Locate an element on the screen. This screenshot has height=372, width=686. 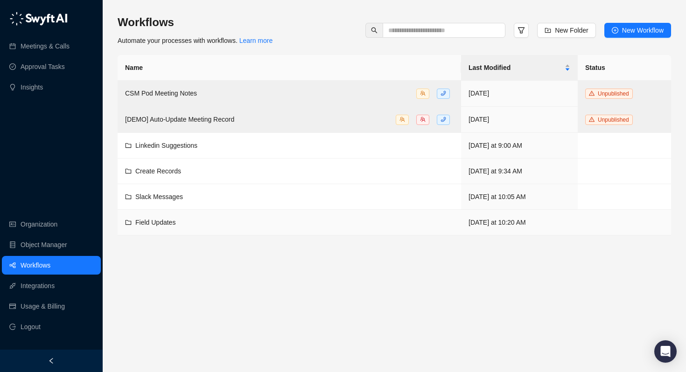
a: Insights is located at coordinates (32, 87).